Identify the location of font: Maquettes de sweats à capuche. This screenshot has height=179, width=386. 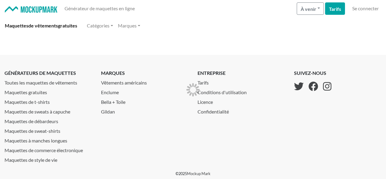
(37, 111).